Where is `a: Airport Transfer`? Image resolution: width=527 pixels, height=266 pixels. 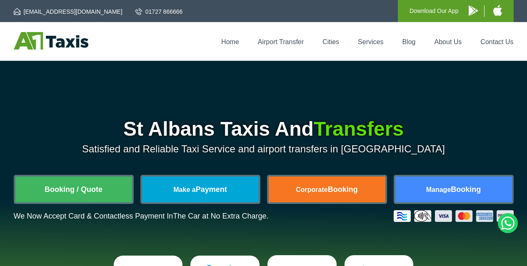 a: Airport Transfer is located at coordinates (281, 42).